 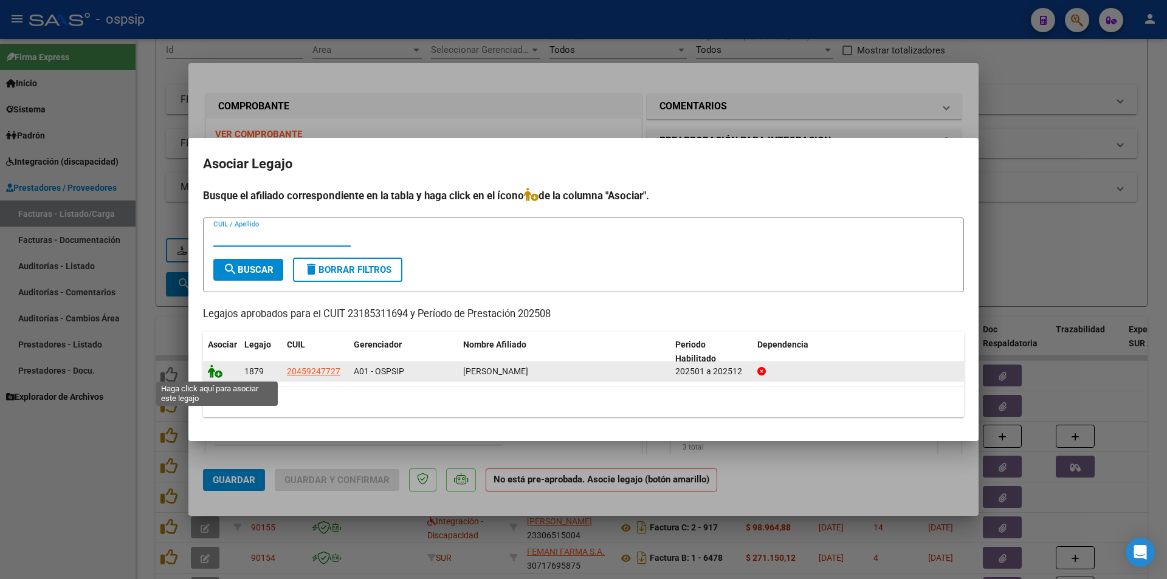 What do you see at coordinates (1141, 553) in the screenshot?
I see `div: Open Intercom Messenger` at bounding box center [1141, 553].